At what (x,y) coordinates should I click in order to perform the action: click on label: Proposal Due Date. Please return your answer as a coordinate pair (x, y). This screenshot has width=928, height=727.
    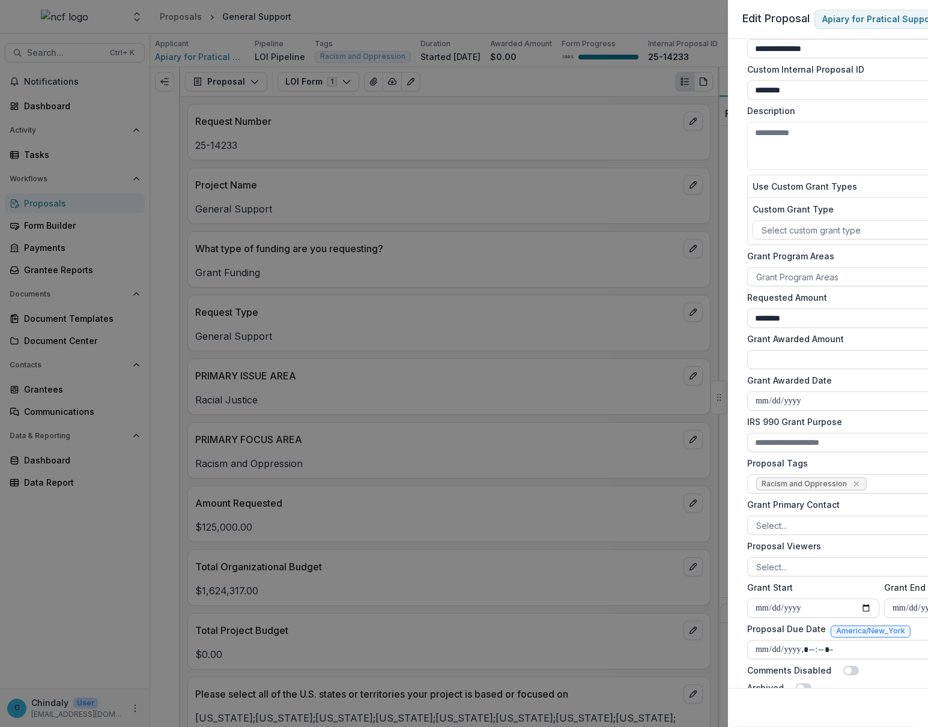
    Looking at the image, I should click on (786, 629).